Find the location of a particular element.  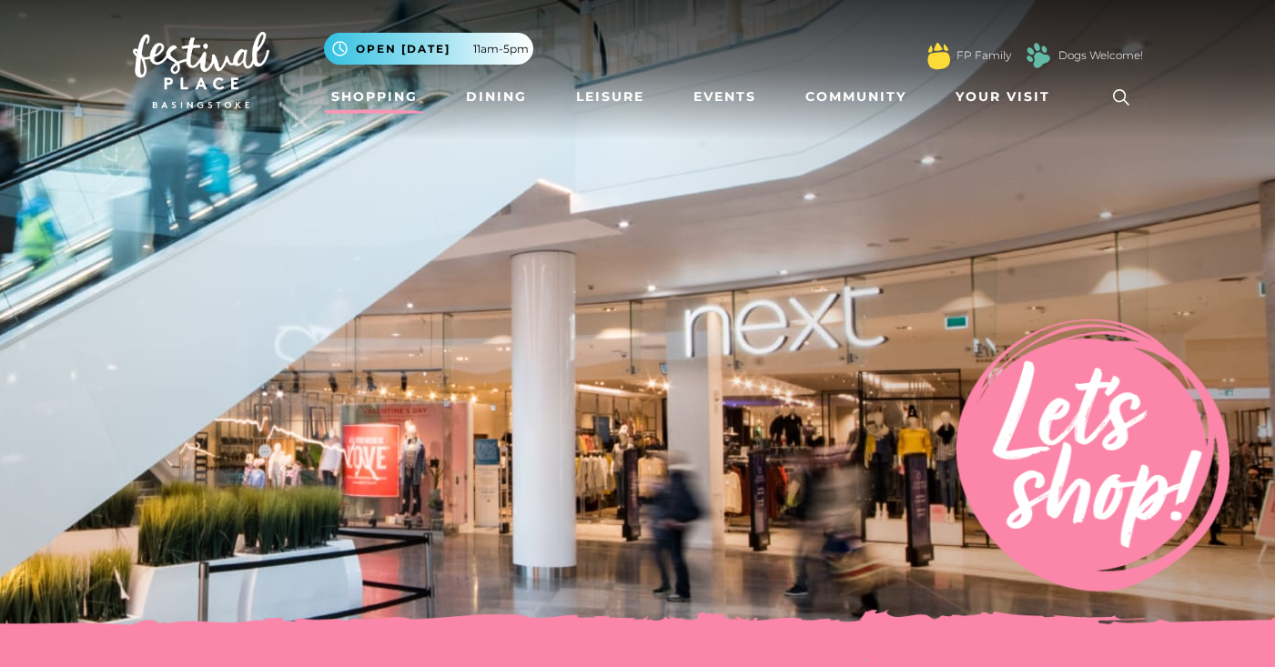

a: Leisure is located at coordinates (610, 96).